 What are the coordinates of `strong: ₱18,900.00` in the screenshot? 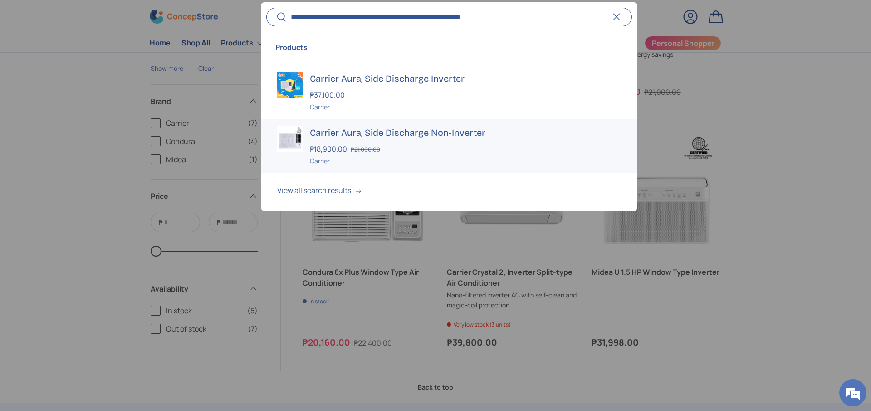 It's located at (329, 149).